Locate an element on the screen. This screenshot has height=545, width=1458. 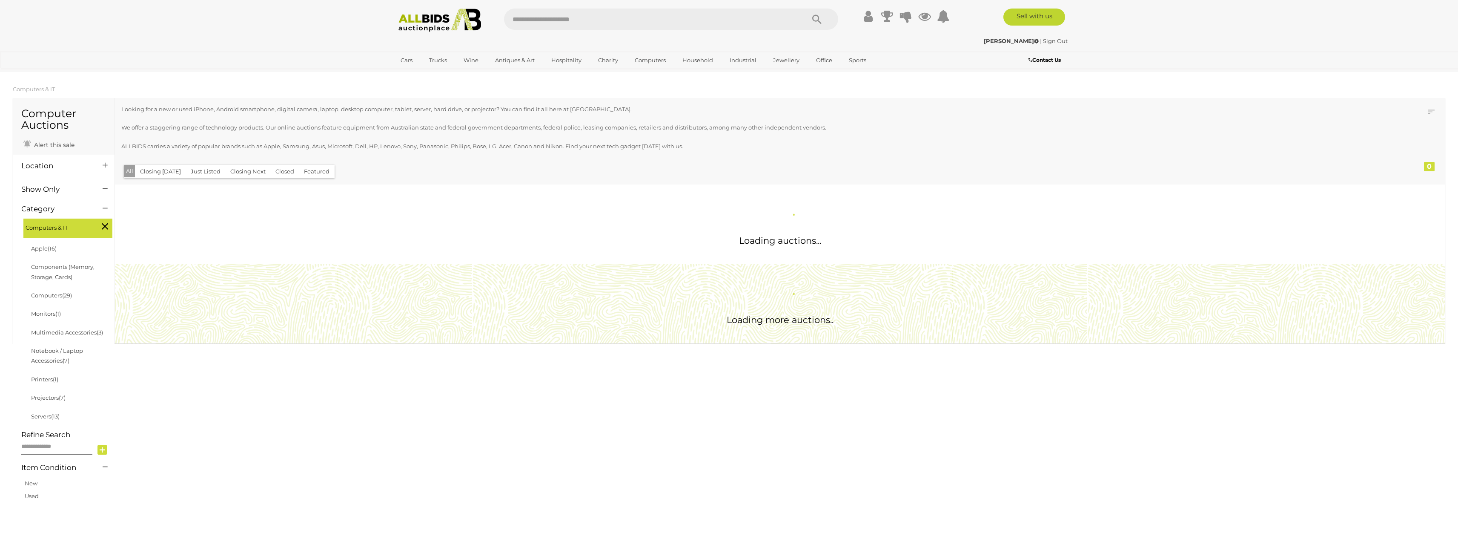
a: New is located at coordinates (31, 483).